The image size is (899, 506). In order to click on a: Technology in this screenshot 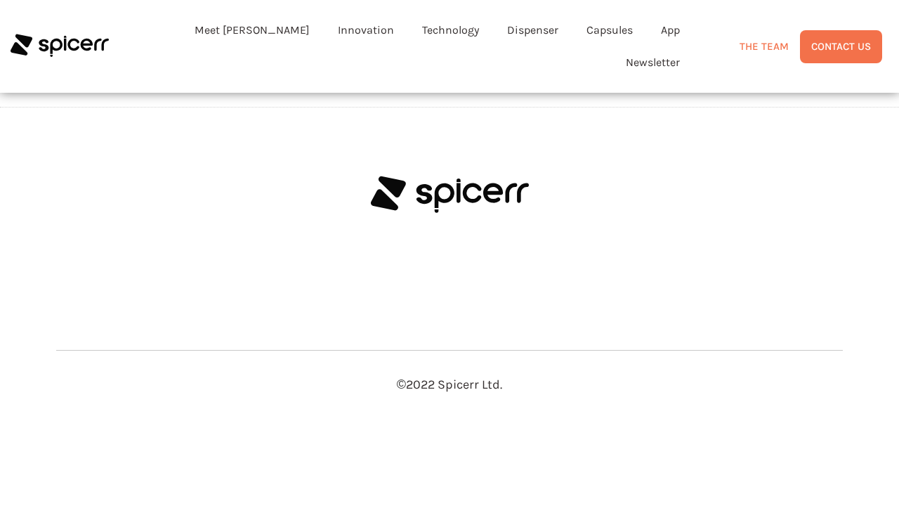, I will do `click(450, 30)`.